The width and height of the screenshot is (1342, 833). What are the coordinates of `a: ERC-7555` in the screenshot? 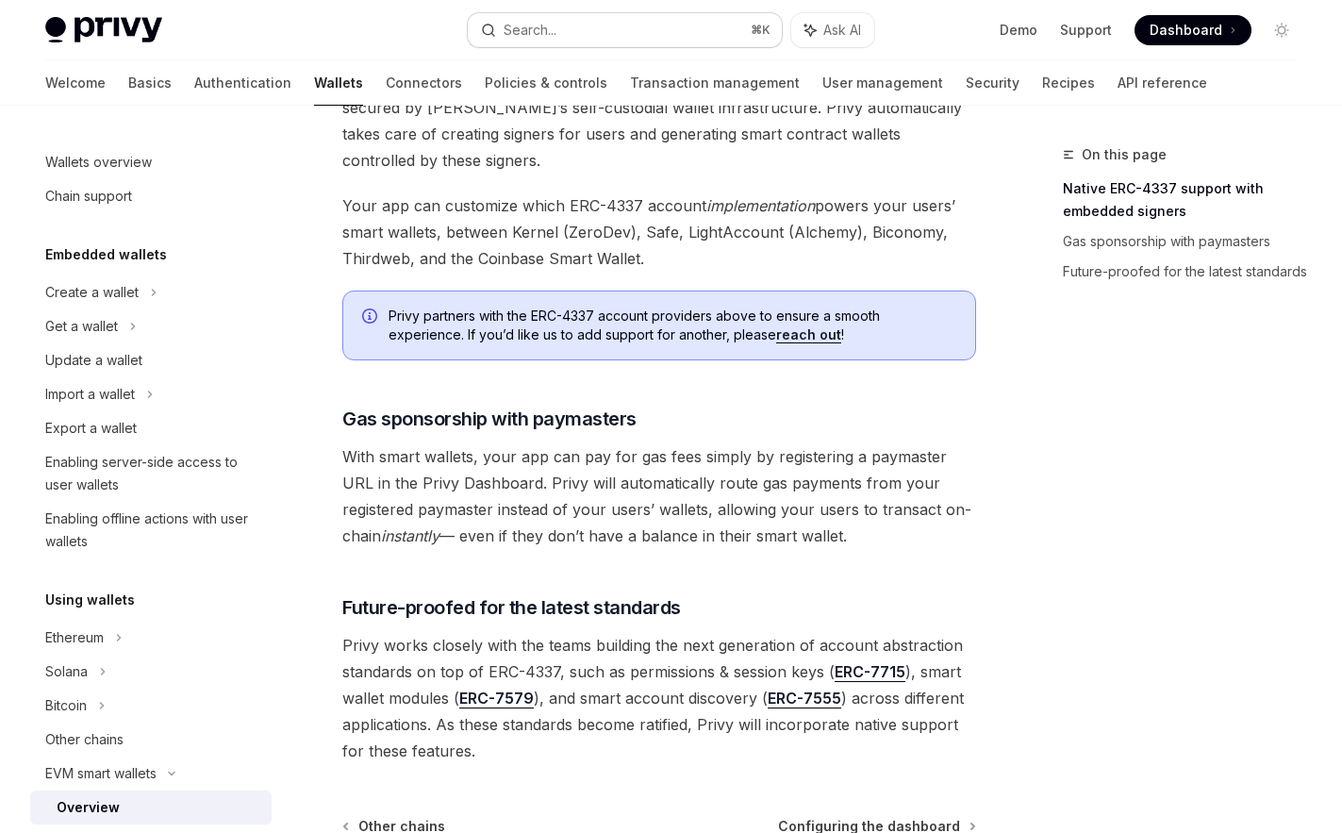 It's located at (805, 698).